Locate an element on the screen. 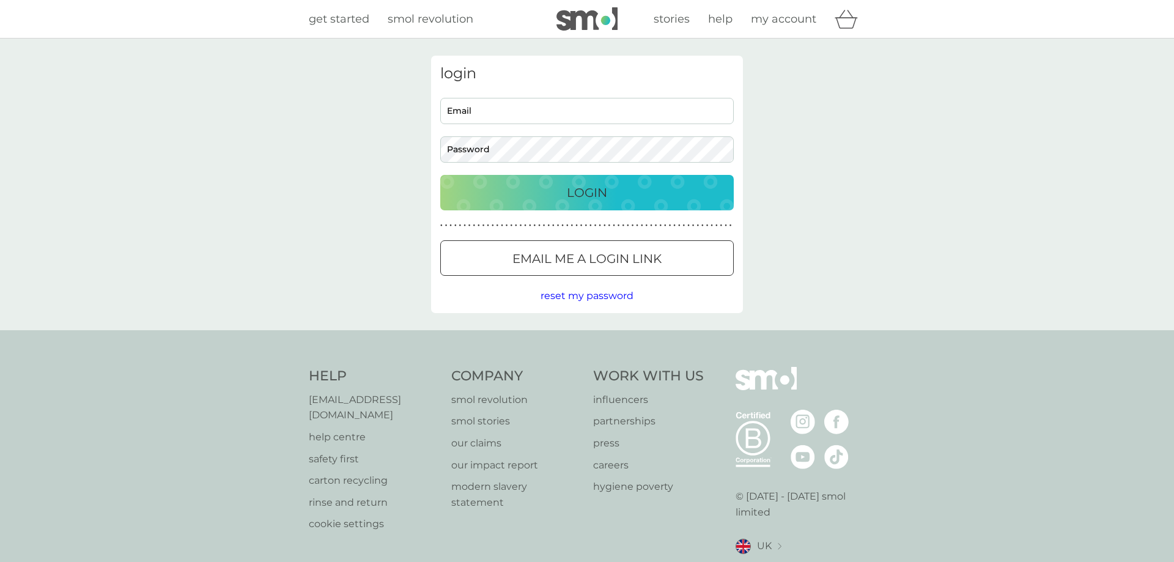  p: smol stories is located at coordinates (516, 421).